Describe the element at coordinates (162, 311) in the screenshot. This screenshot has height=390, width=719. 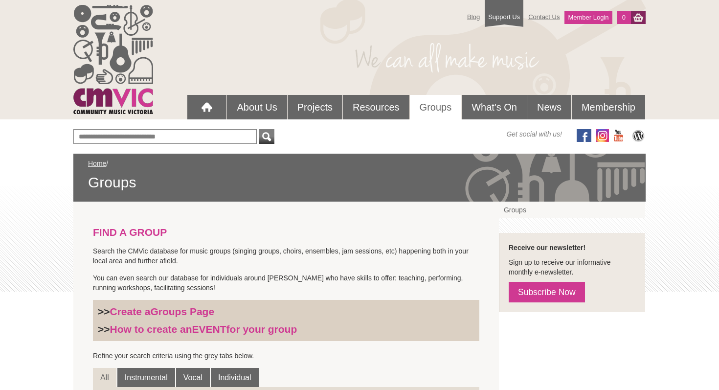
I see `a: Create aGroups Page` at that location.